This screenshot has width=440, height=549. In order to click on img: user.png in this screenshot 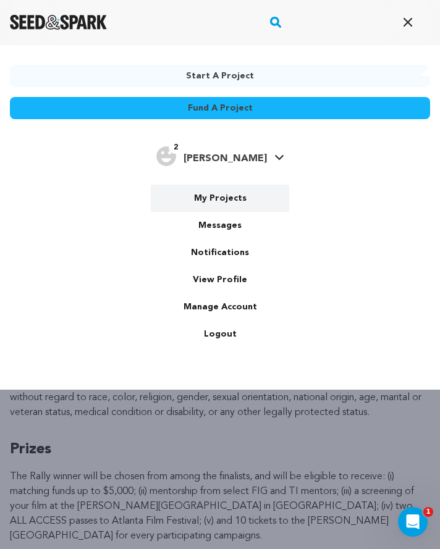, I will do `click(166, 156)`.